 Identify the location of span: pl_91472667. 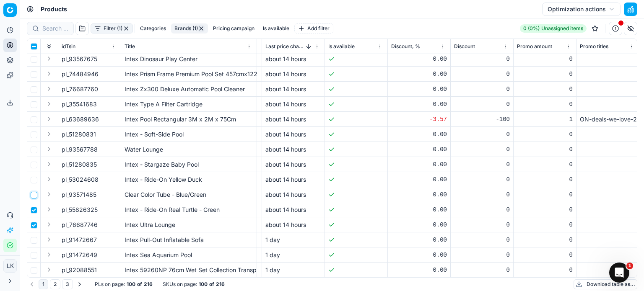
(79, 240).